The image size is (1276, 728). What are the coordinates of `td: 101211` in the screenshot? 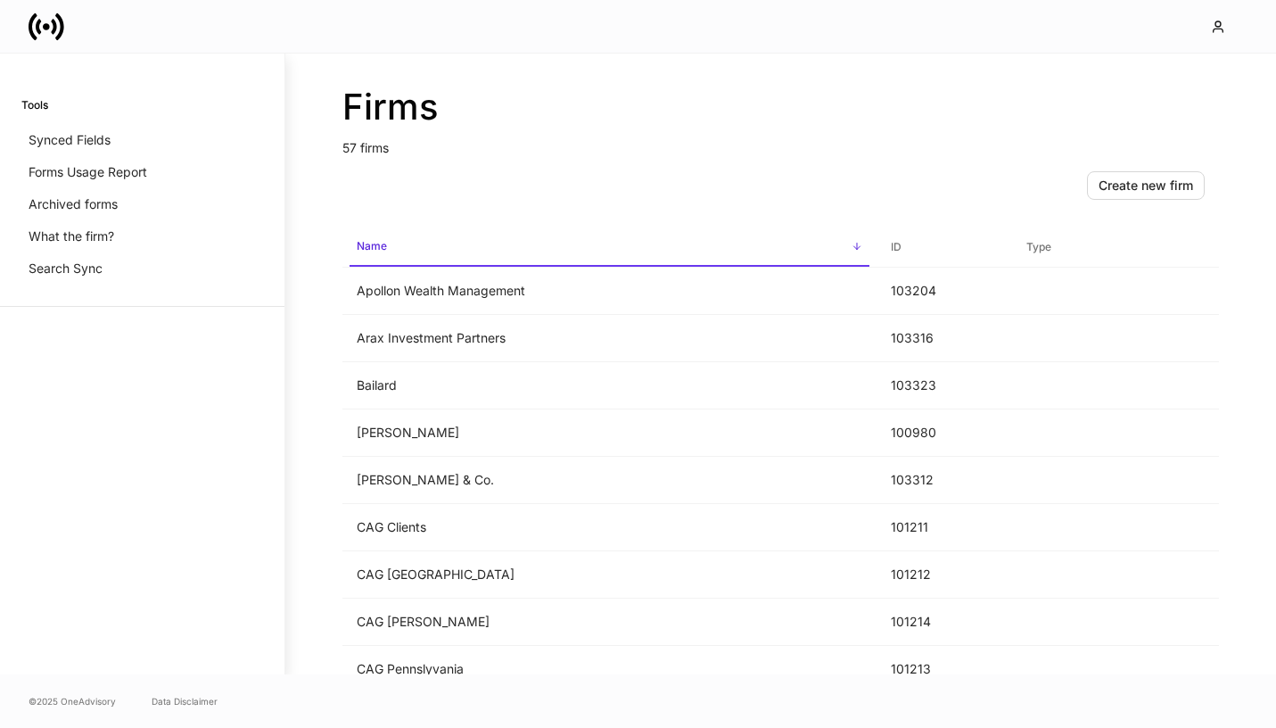 It's located at (945, 527).